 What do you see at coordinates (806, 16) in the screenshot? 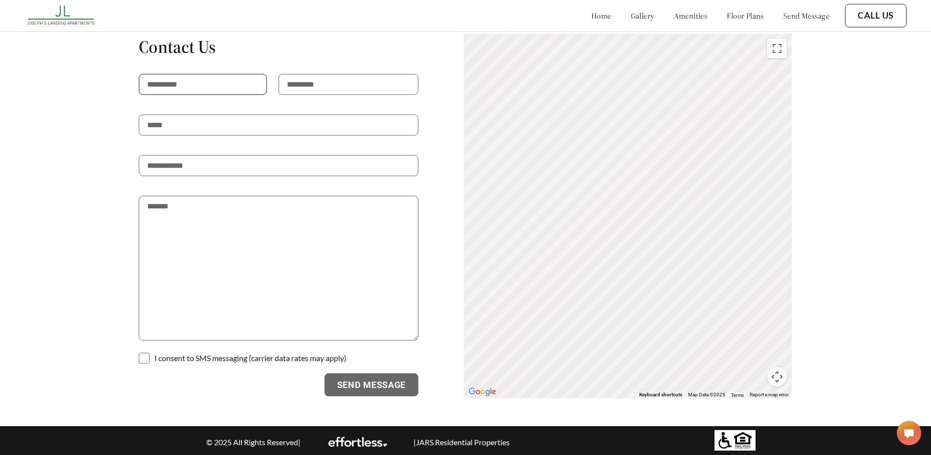
I see `a: send message` at bounding box center [806, 16].